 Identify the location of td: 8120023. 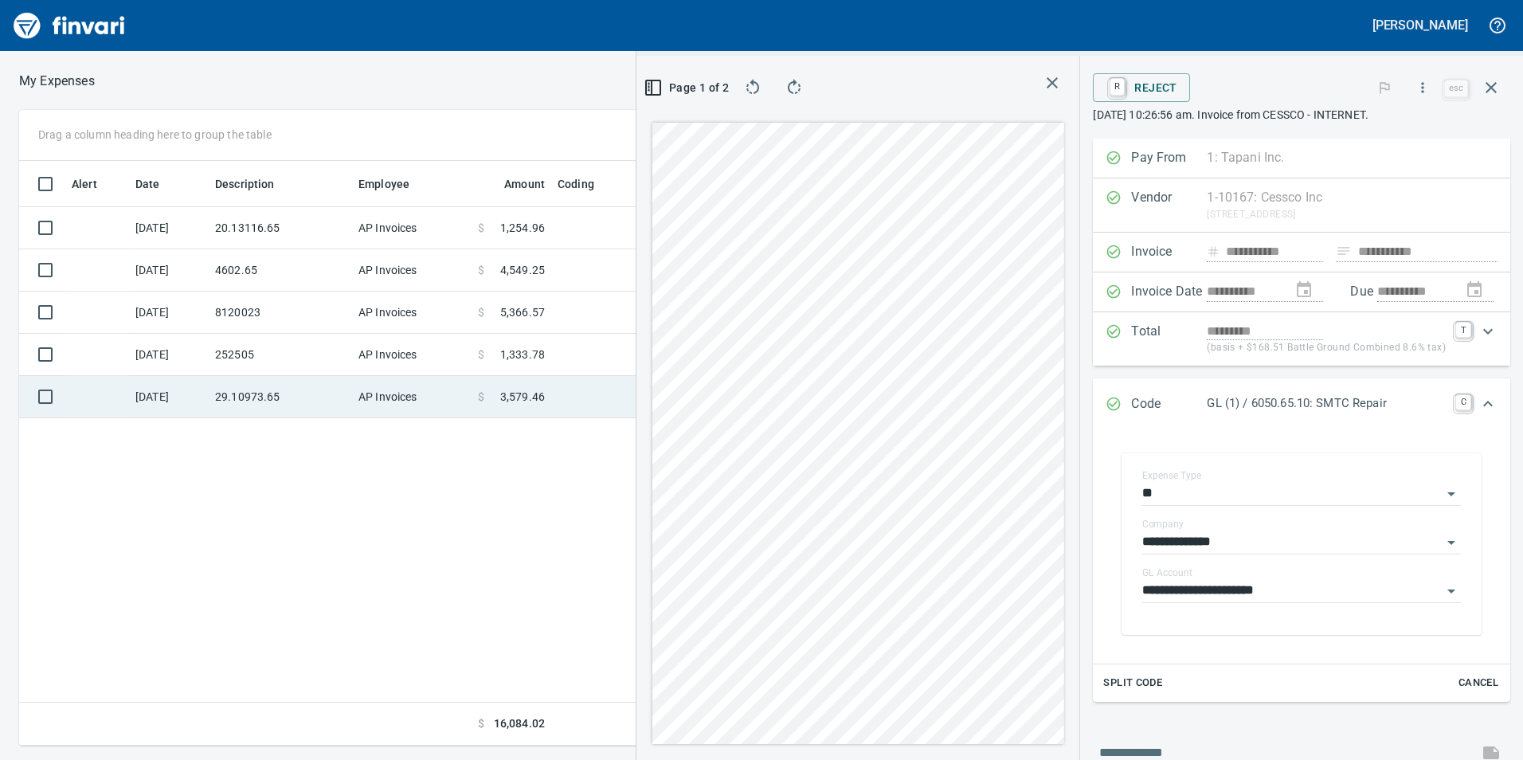
(280, 312).